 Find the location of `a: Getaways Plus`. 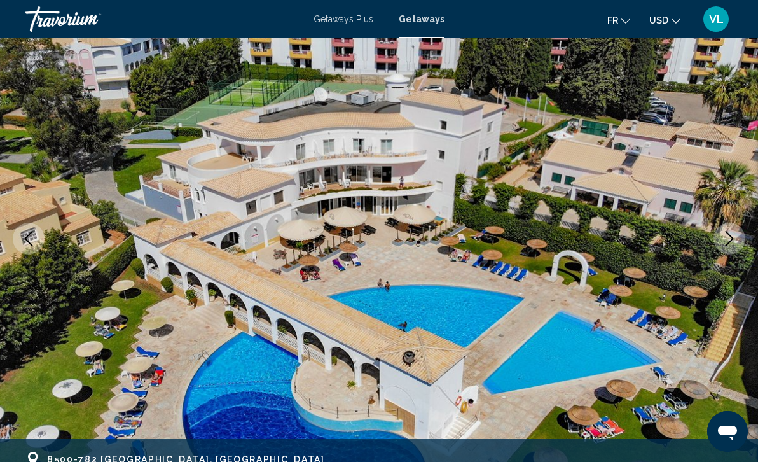

a: Getaways Plus is located at coordinates (344, 19).